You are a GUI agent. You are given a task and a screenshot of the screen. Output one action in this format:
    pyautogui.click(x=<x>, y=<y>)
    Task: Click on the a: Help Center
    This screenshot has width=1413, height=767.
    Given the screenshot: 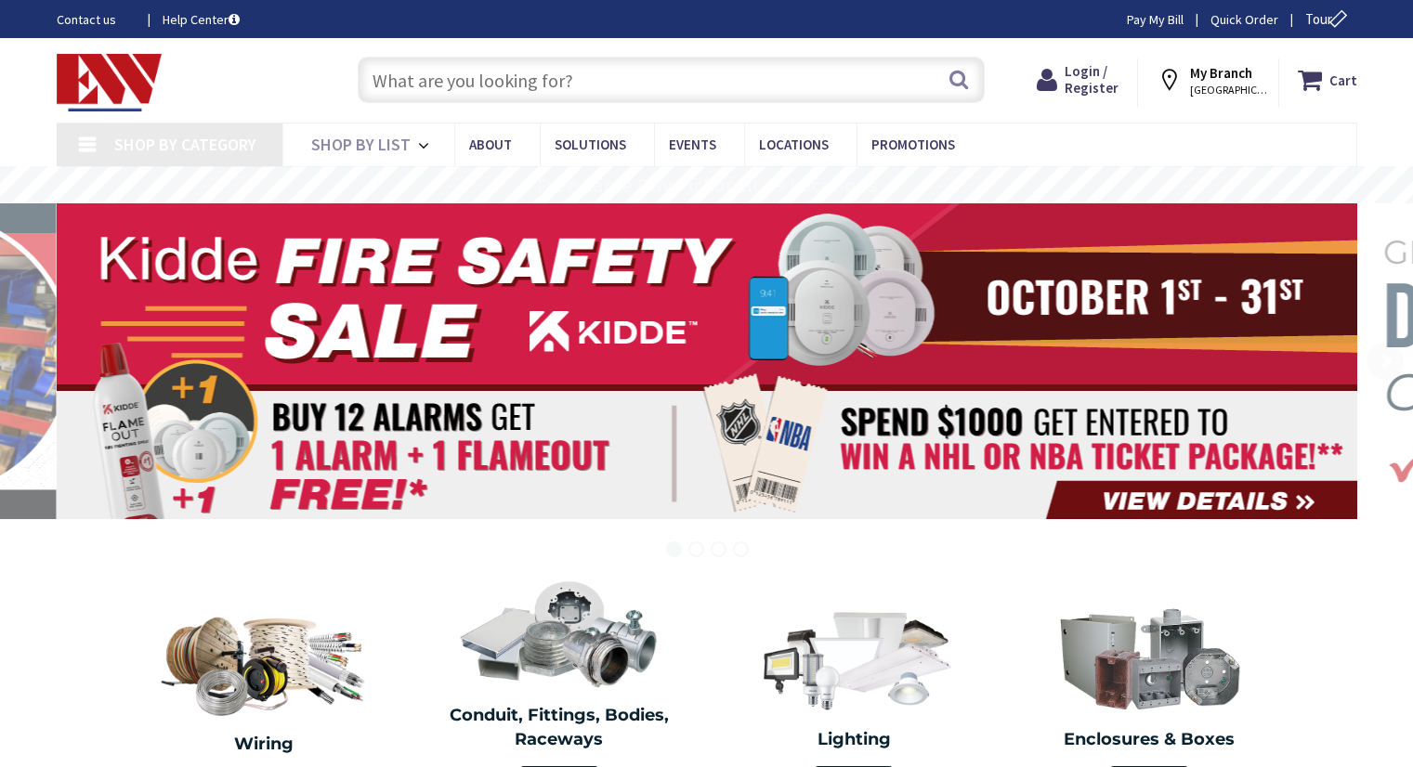 What is the action you would take?
    pyautogui.click(x=201, y=20)
    